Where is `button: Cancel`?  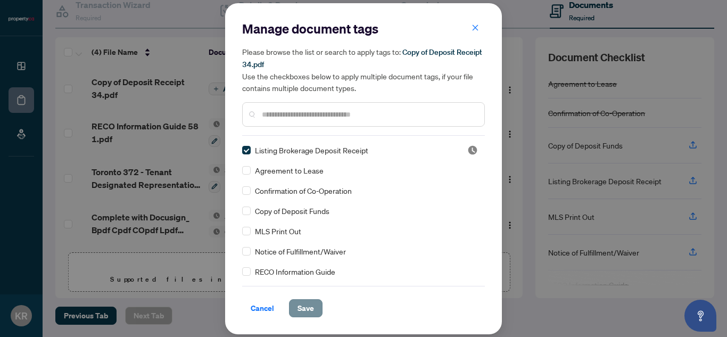
button: Cancel is located at coordinates (262, 308).